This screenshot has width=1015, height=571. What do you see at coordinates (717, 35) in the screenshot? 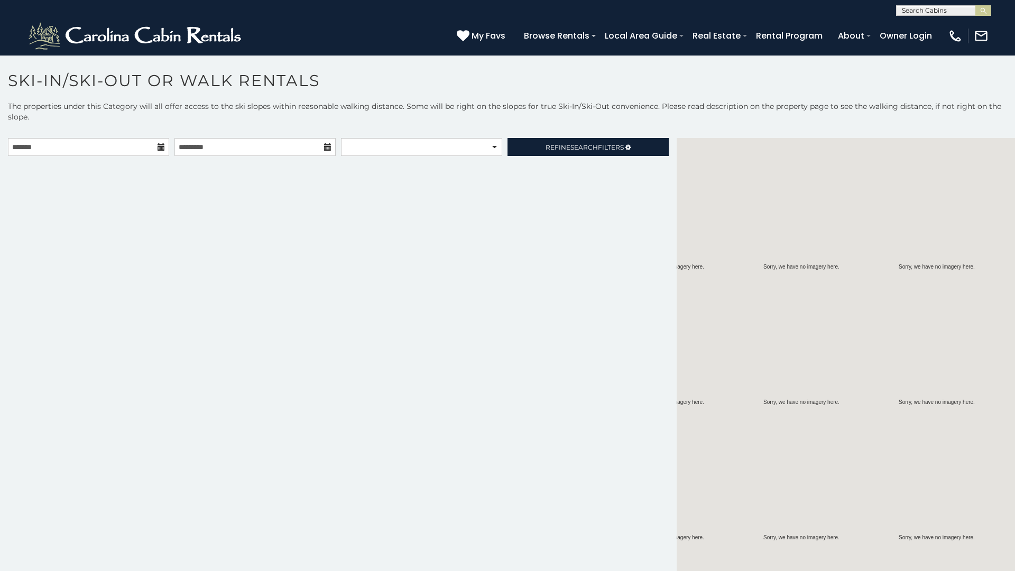
I see `a: Real Estate` at bounding box center [717, 35].